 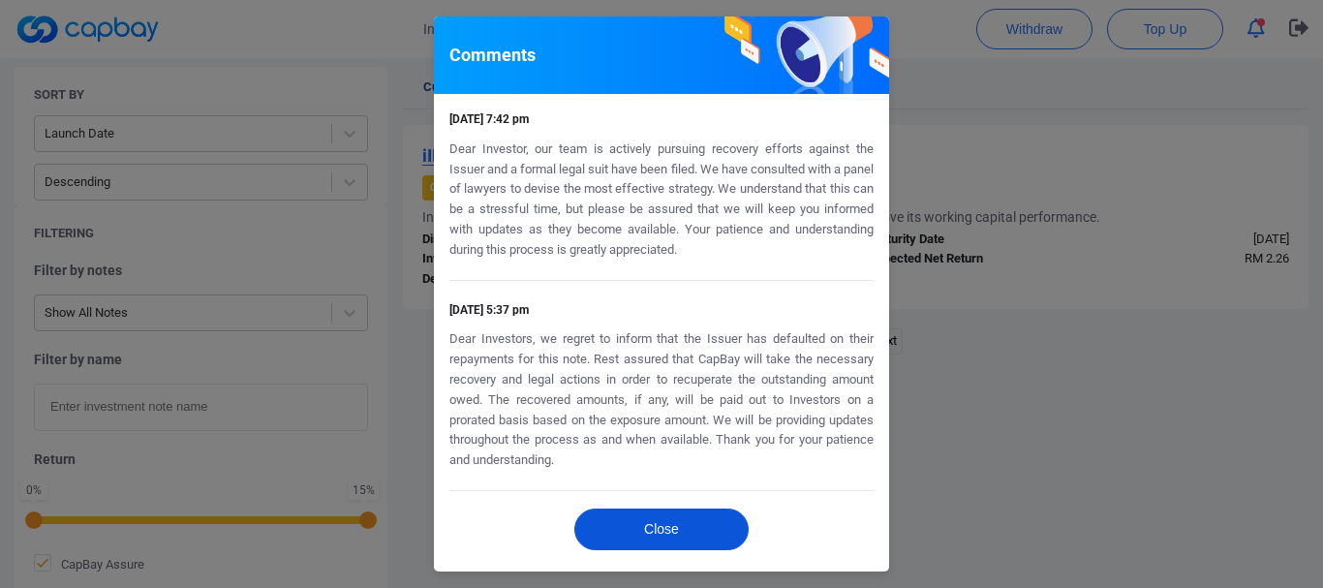 What do you see at coordinates (662, 200) in the screenshot?
I see `p: Dear Investor, our team is actively pursuing recovery efforts against the Issuer and a formal leg...` at bounding box center [662, 200].